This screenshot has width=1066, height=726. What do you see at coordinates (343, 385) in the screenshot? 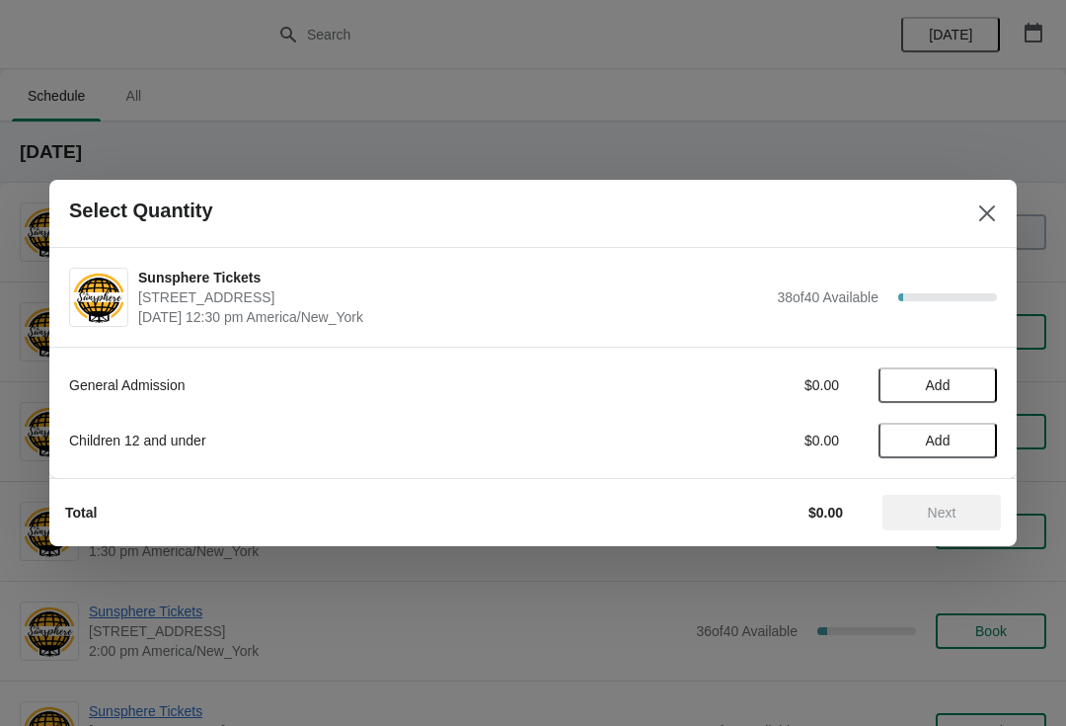
I see `div: General Admission` at bounding box center [343, 385].